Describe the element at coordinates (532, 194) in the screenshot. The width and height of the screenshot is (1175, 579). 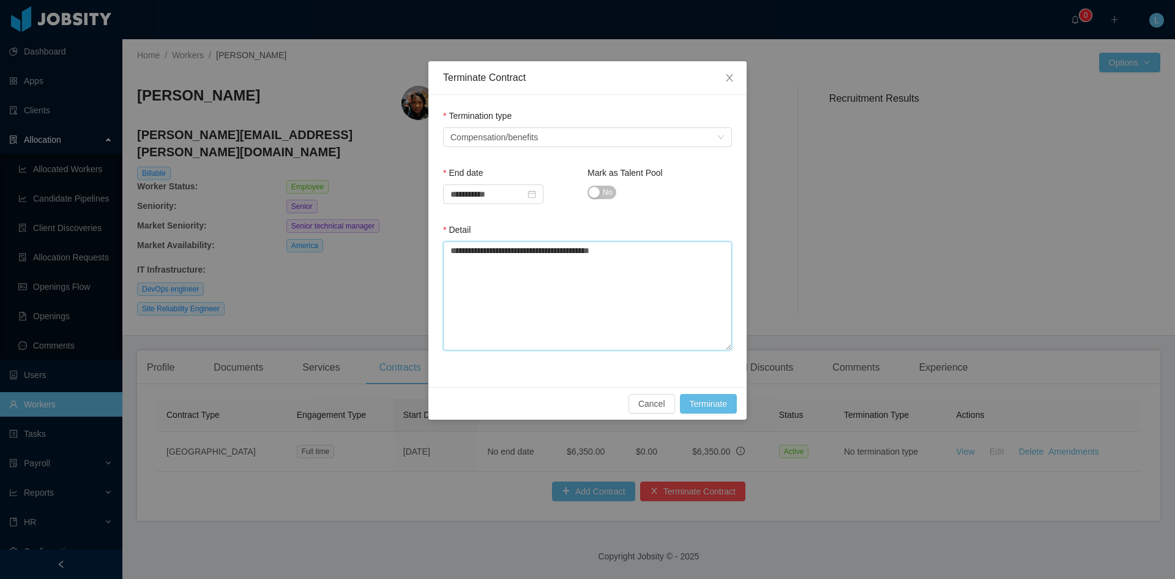
I see `i: icon: calendar` at that location.